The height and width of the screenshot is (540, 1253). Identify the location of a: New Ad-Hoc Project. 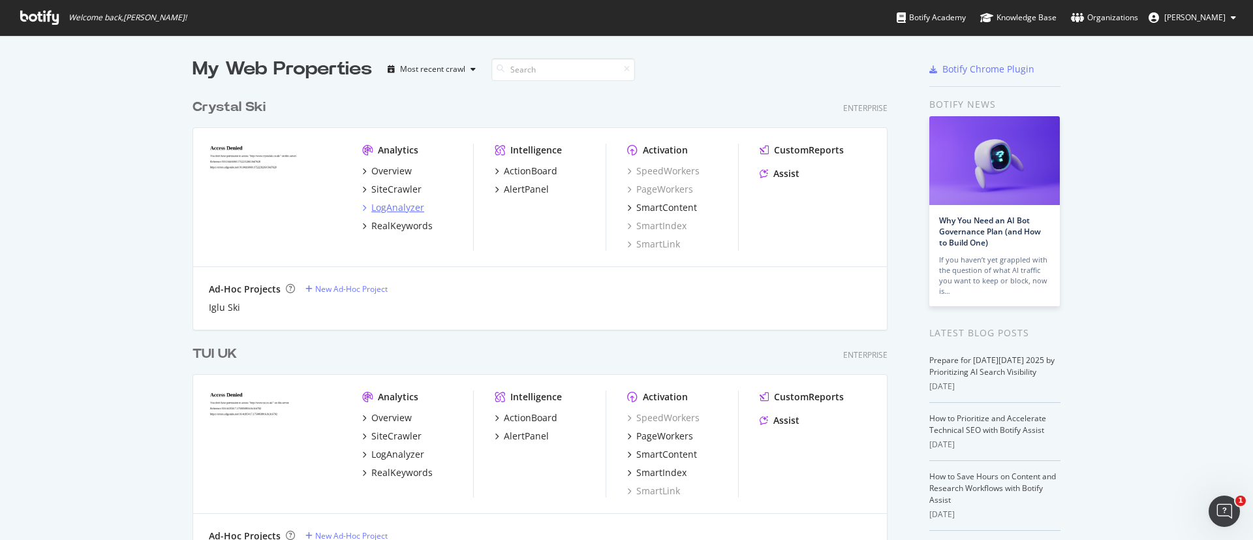
(347, 288).